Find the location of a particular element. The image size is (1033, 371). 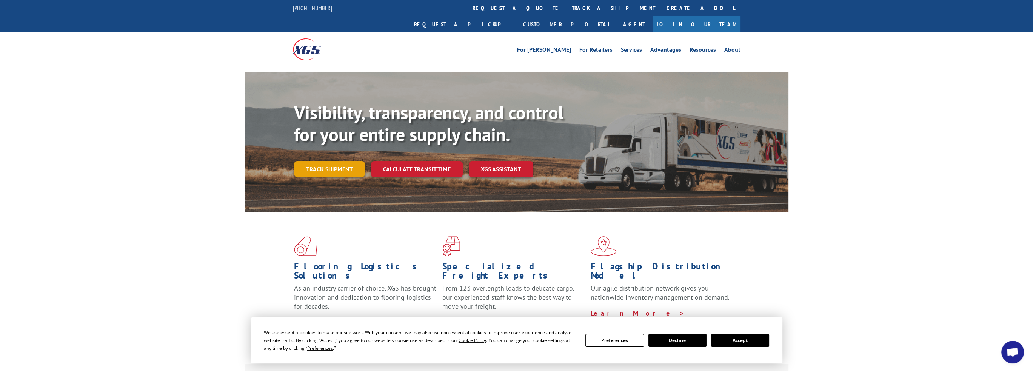

img: xgs-icon-total-supply-chain-intelligence-red is located at coordinates (306, 246).